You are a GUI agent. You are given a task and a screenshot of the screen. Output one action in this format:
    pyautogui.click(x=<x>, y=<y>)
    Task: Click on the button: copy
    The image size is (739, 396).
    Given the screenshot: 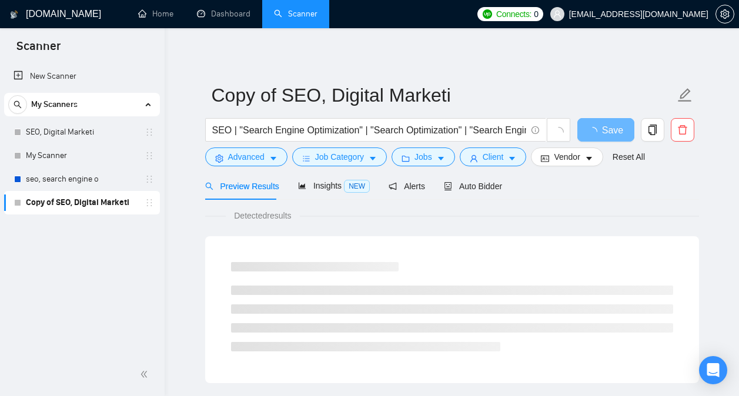 What is the action you would take?
    pyautogui.click(x=653, y=130)
    